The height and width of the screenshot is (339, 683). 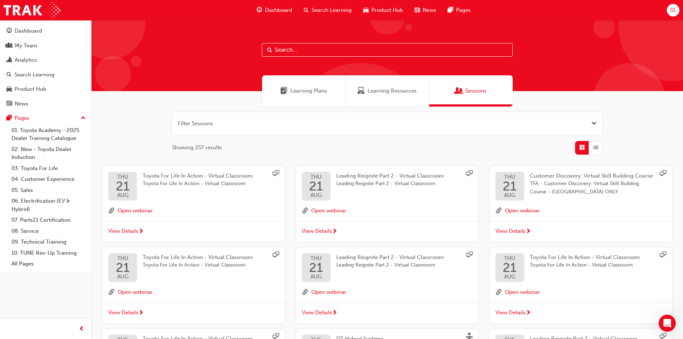 I want to click on div: Analytics, so click(x=26, y=60).